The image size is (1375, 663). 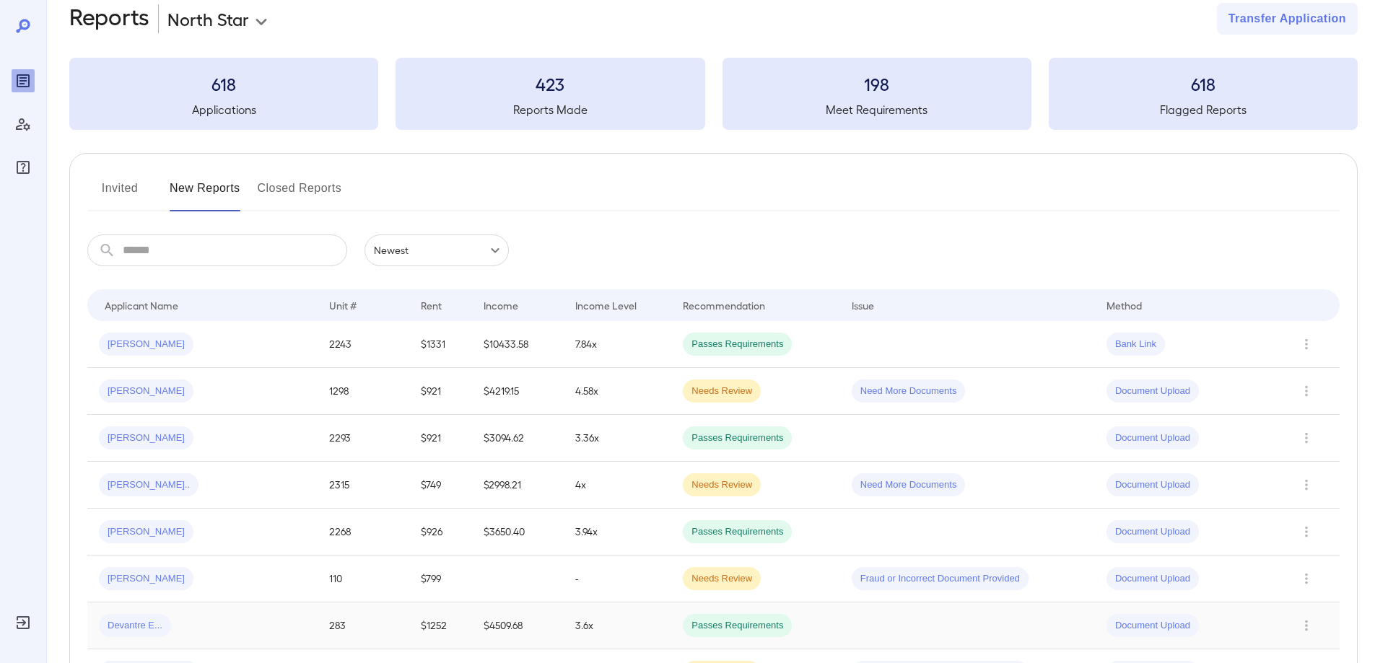 I want to click on span: Fraud or Incorrect Document Provided, so click(x=940, y=579).